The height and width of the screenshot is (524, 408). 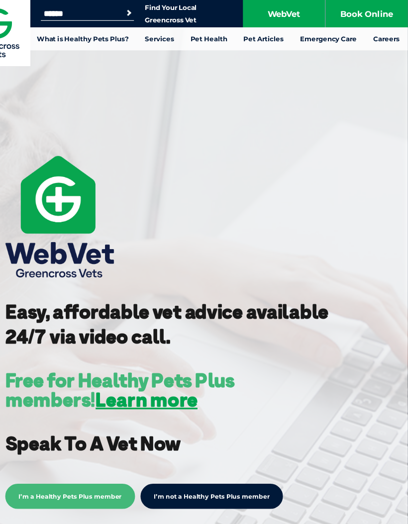 I want to click on a: Pet Health, so click(x=227, y=35).